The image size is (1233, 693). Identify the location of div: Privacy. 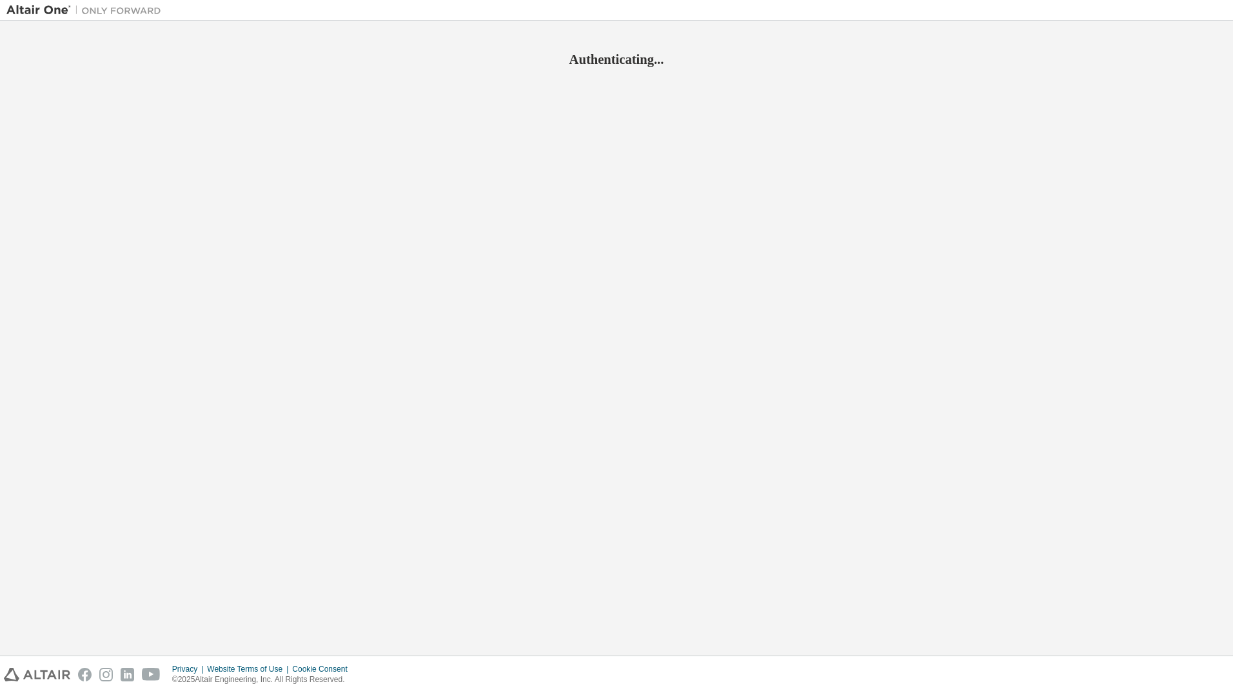
(190, 669).